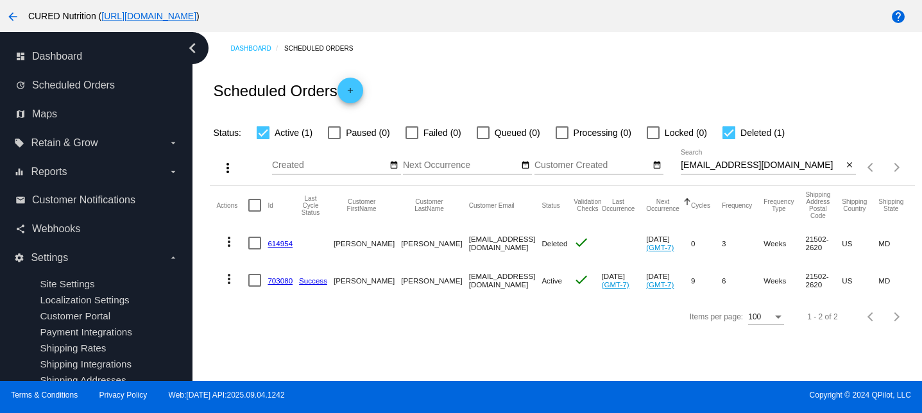 Image resolution: width=922 pixels, height=413 pixels. I want to click on i: equalizer, so click(19, 172).